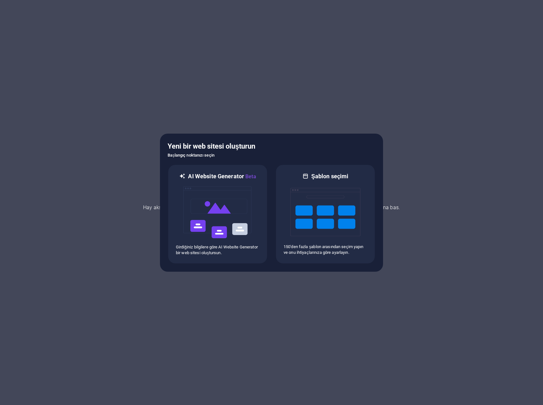  What do you see at coordinates (272, 146) in the screenshot?
I see `h5: Yeni bir web sitesi oluşturun` at bounding box center [272, 146].